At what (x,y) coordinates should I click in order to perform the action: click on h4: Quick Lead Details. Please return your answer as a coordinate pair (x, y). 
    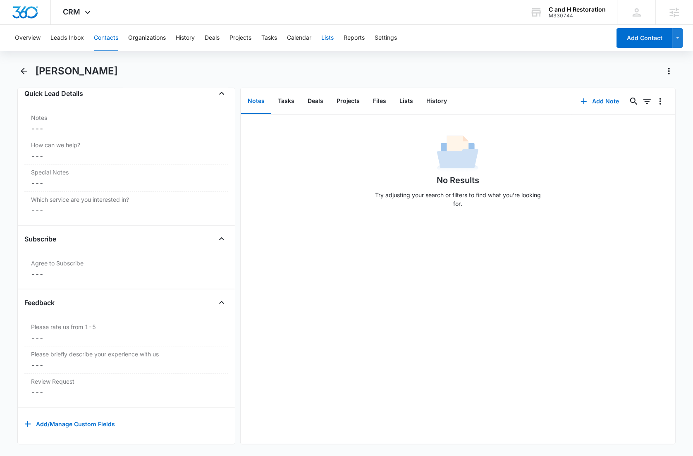
    Looking at the image, I should click on (54, 93).